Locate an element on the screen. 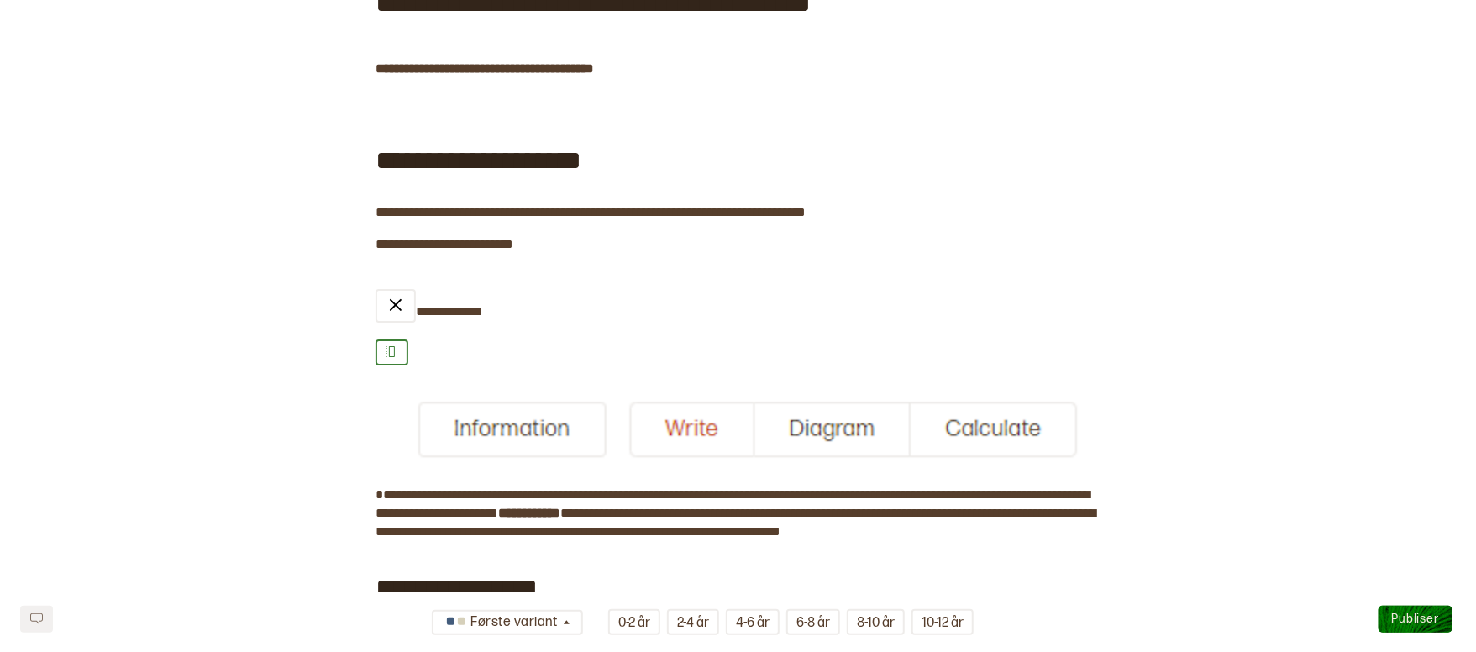 Image resolution: width=1476 pixels, height=652 pixels. button: 6-8 år is located at coordinates (813, 622).